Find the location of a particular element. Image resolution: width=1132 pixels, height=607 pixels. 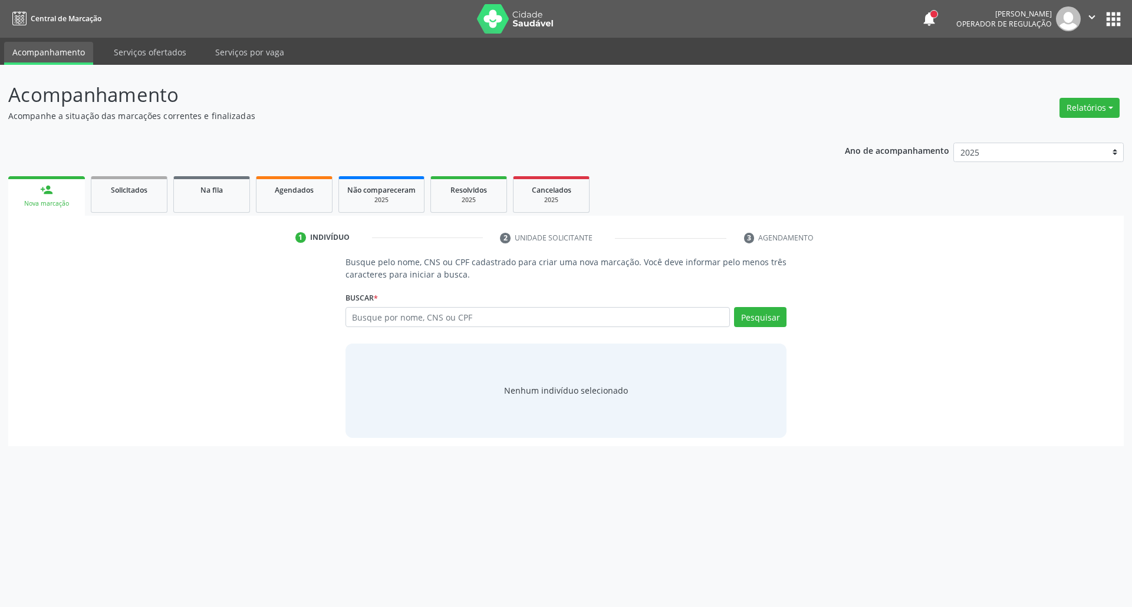

button: apps is located at coordinates (1113, 19).